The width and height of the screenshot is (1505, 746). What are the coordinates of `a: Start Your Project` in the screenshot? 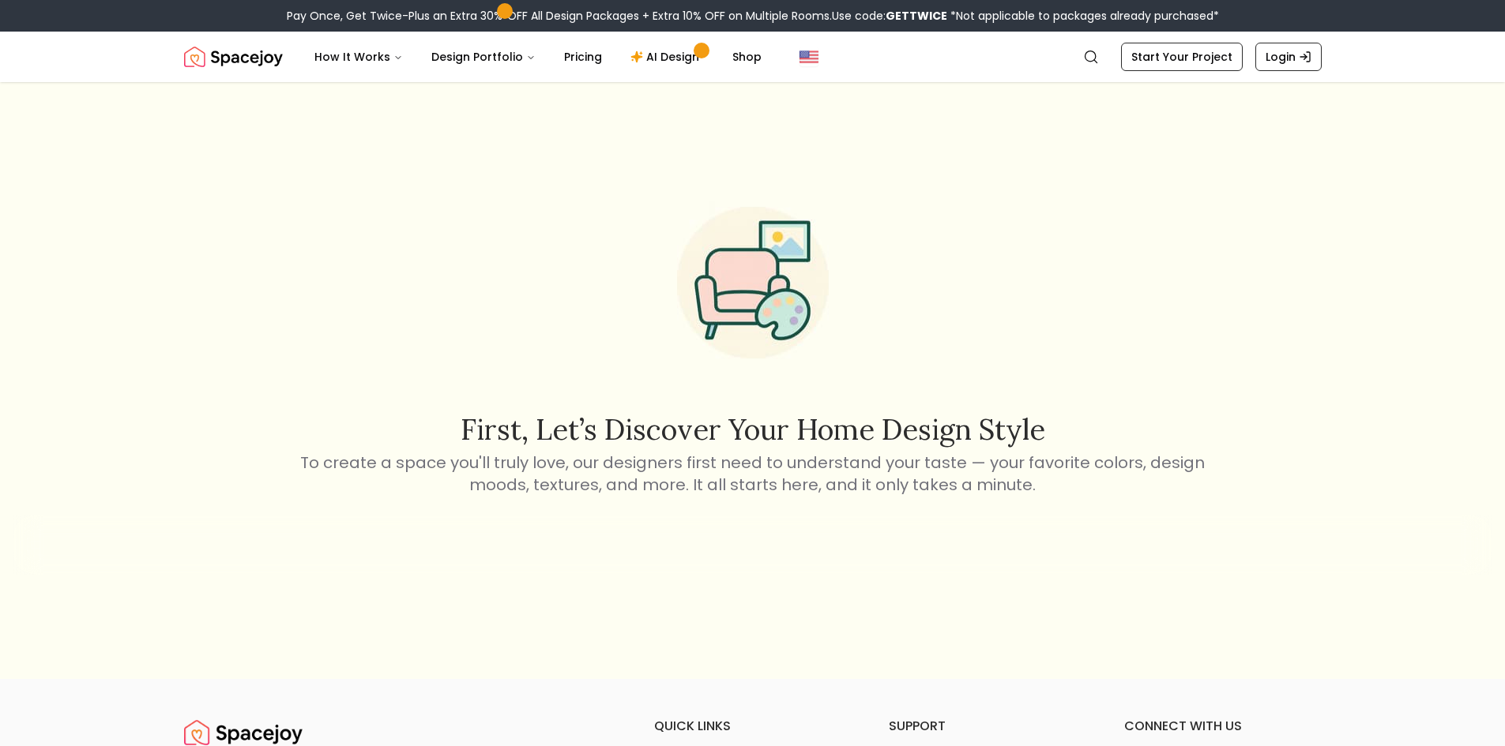 It's located at (1182, 57).